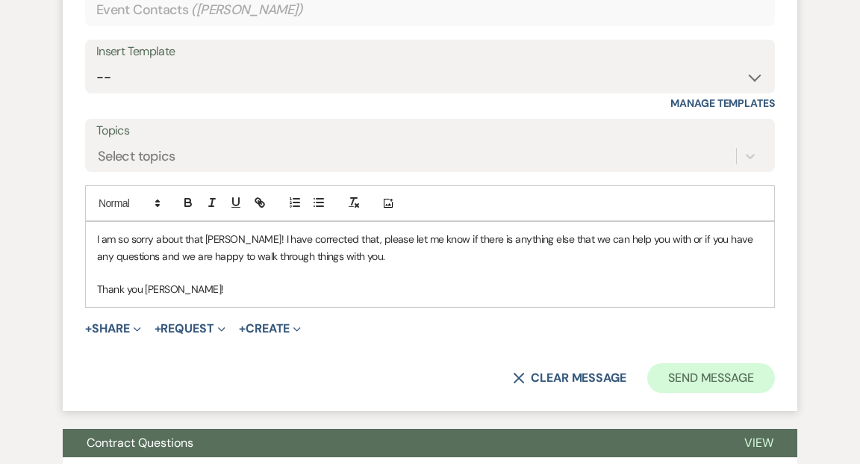  I want to click on span: View, so click(758, 442).